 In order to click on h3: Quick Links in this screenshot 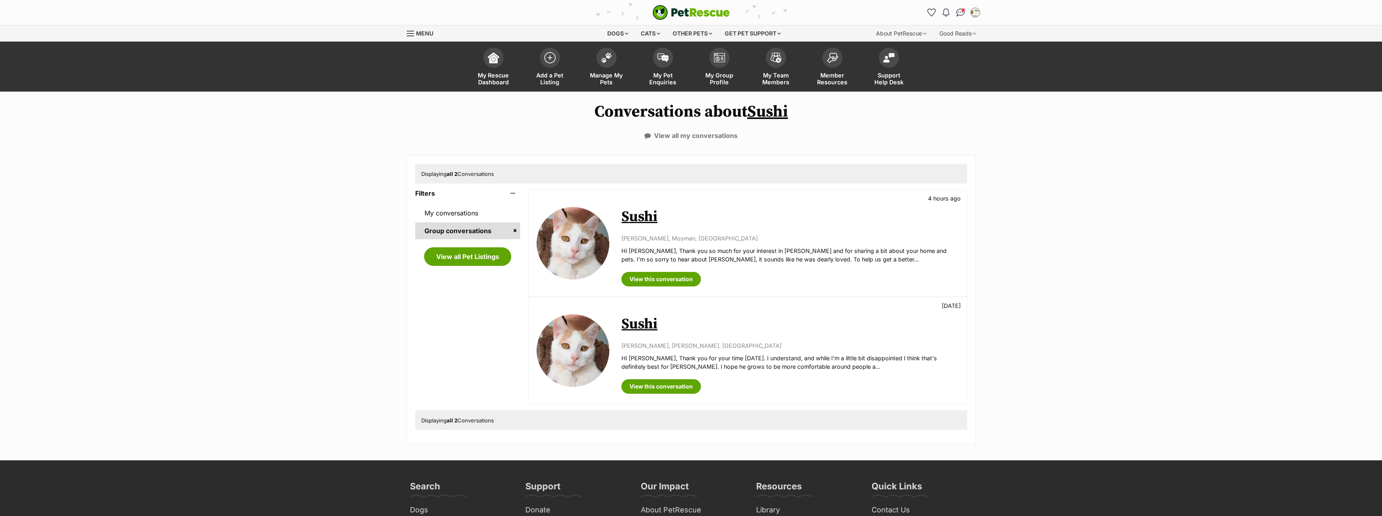, I will do `click(896, 489)`.